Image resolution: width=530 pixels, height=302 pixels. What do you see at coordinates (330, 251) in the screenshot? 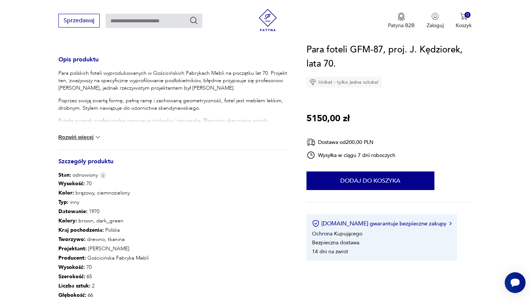
I see `li: 14 dni na zwrot` at bounding box center [330, 251].